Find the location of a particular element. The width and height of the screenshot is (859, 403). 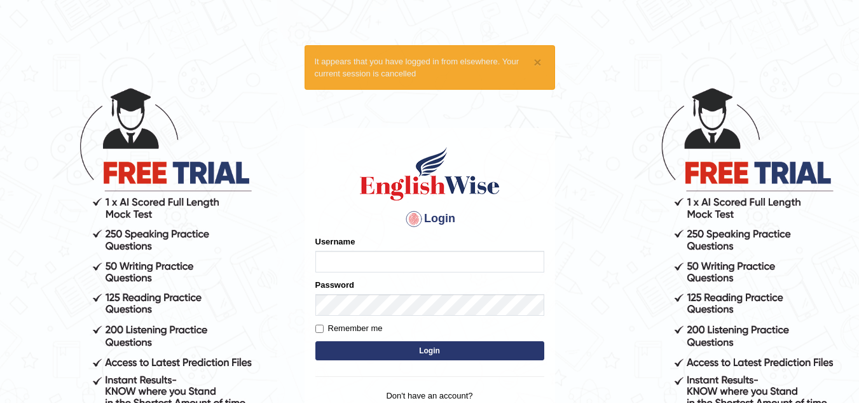

label: Remember me is located at coordinates (349, 328).